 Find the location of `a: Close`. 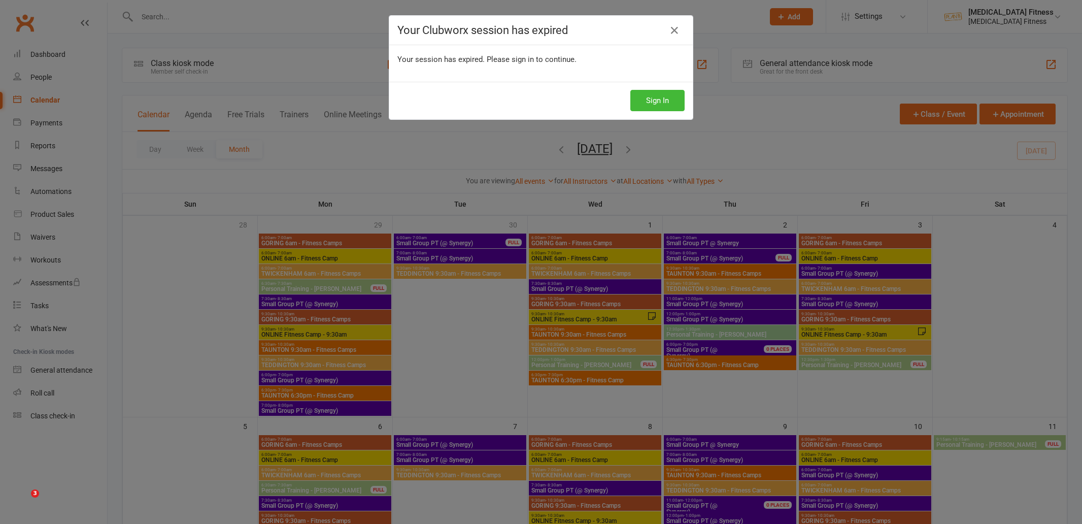

a: Close is located at coordinates (674, 30).